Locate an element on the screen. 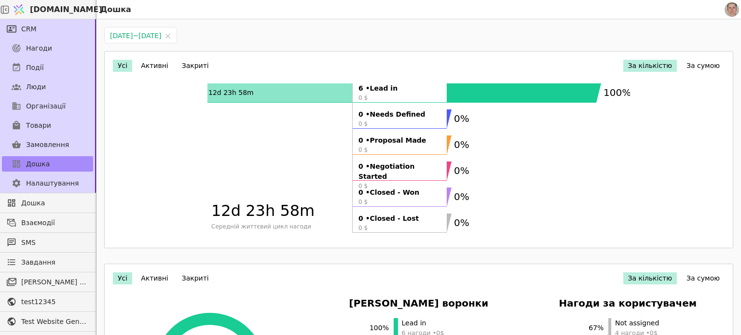 The height and width of the screenshot is (335, 741). a: Замовлення is located at coordinates (47, 145).